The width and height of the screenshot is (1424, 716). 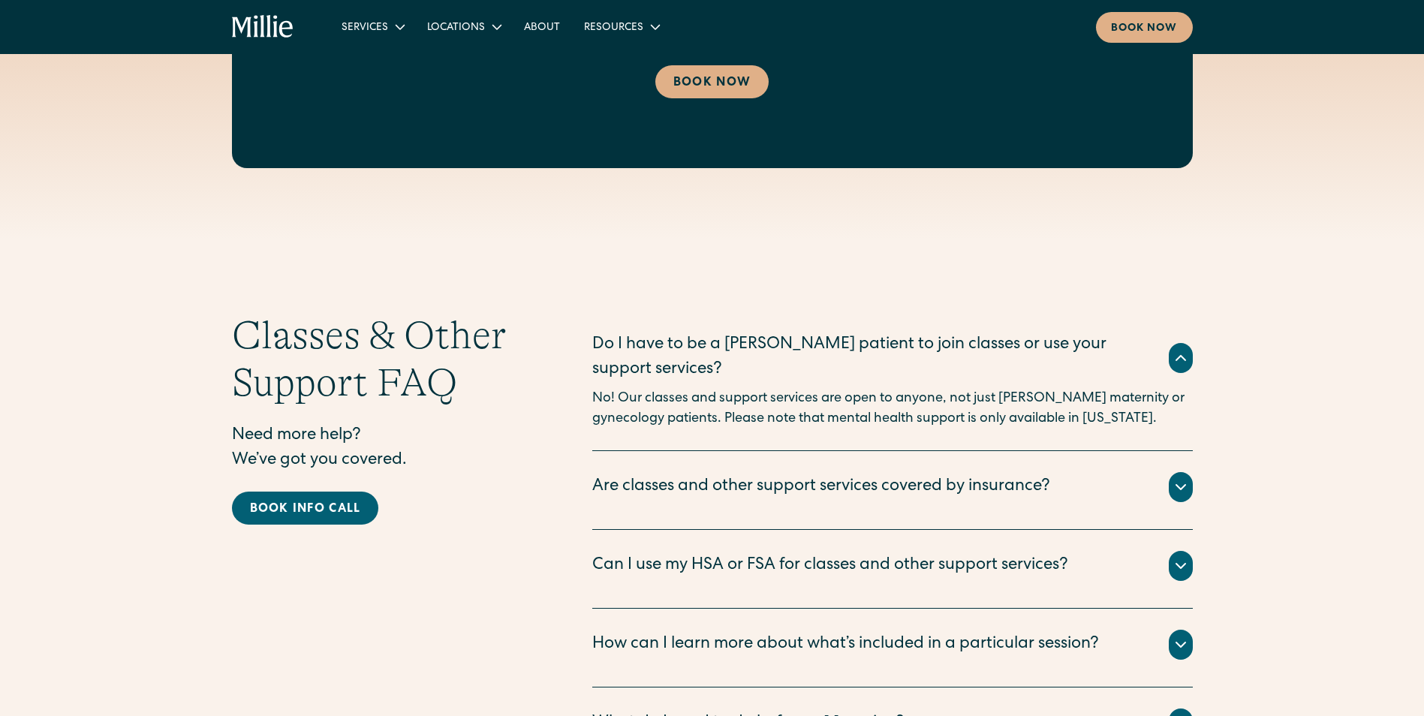 What do you see at coordinates (306, 510) in the screenshot?
I see `div: Book info call` at bounding box center [306, 510].